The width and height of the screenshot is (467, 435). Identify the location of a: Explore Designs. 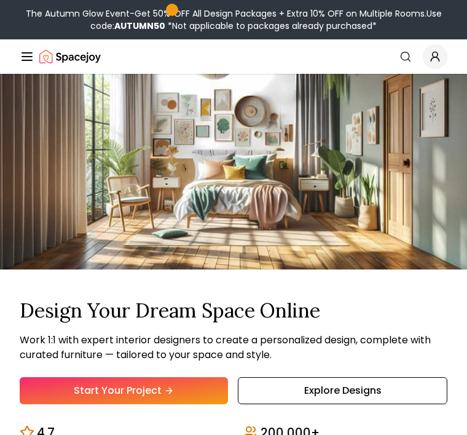
(342, 390).